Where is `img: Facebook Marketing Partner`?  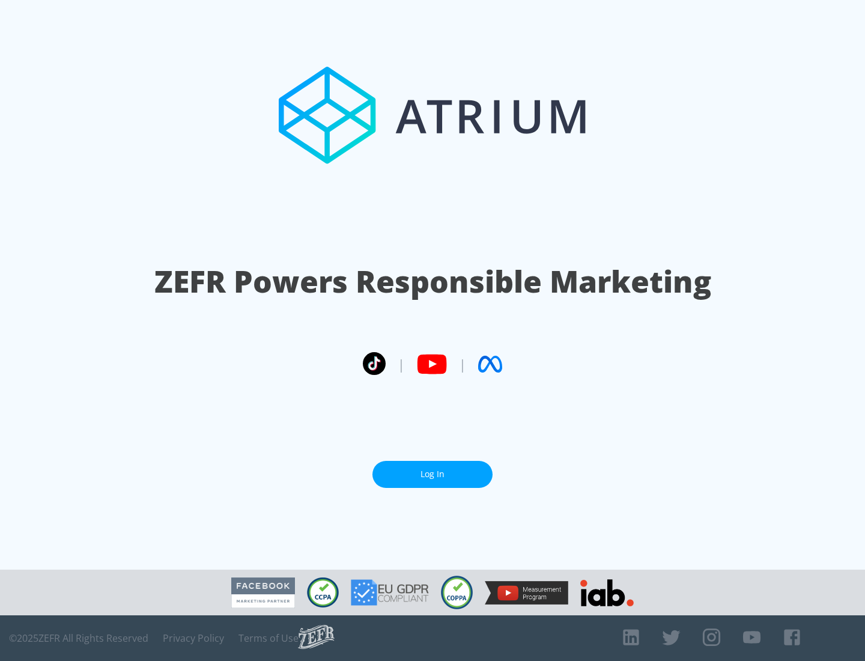
img: Facebook Marketing Partner is located at coordinates (263, 592).